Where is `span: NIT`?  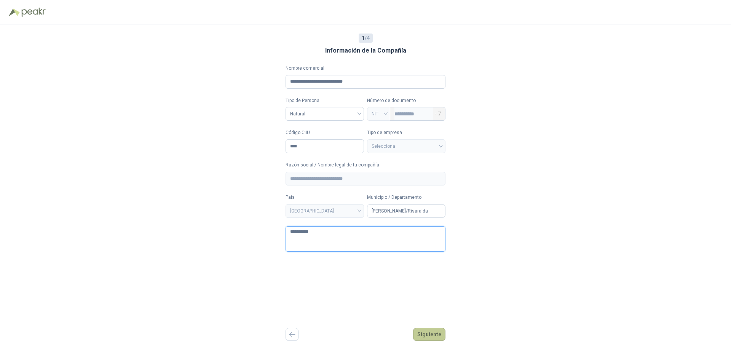 span: NIT is located at coordinates (378, 114).